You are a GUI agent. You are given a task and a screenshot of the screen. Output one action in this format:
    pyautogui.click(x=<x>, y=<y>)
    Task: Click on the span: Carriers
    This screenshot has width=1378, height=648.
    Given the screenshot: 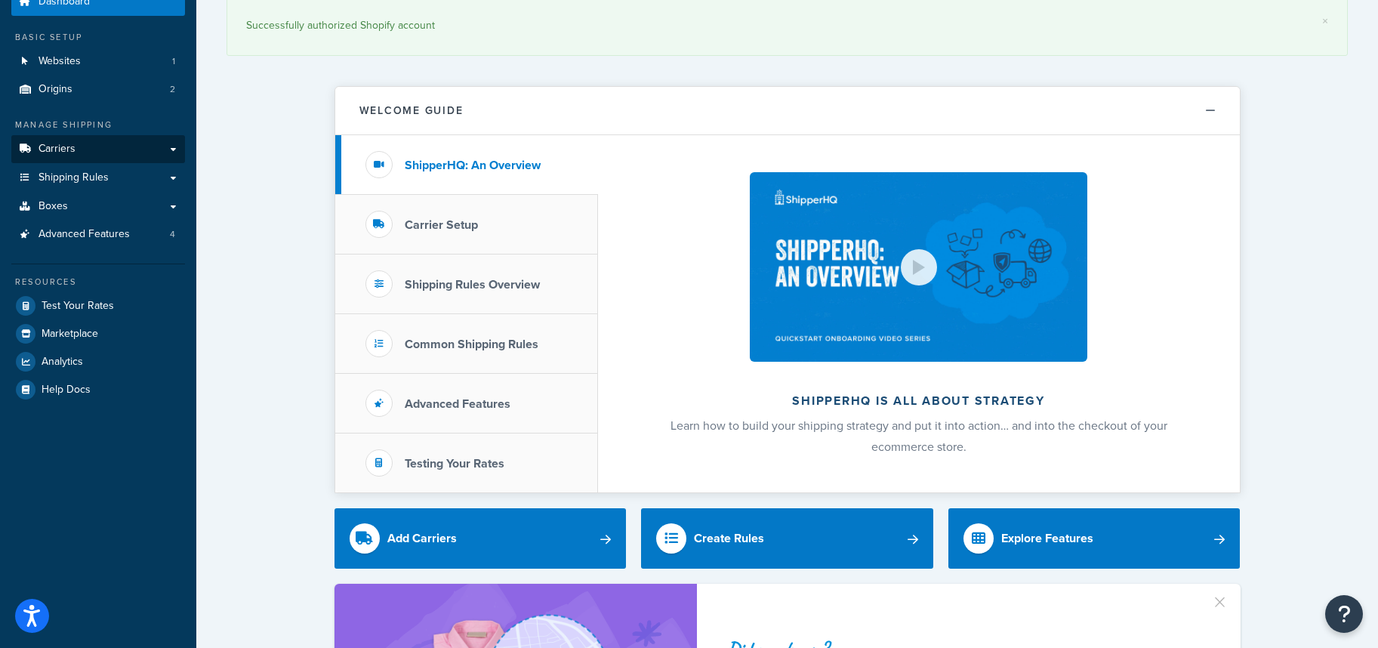 What is the action you would take?
    pyautogui.click(x=57, y=149)
    